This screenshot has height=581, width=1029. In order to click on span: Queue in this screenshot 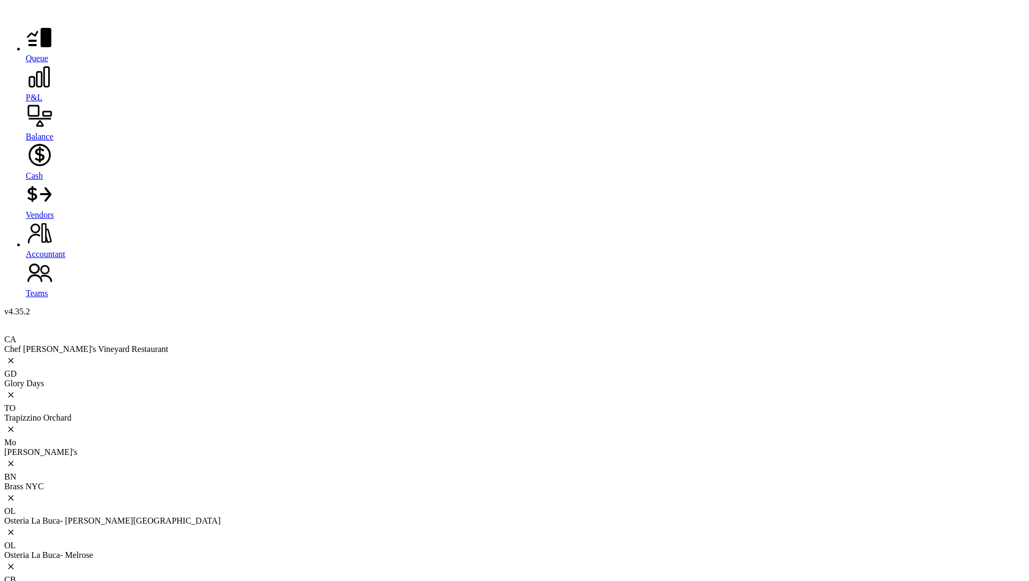, I will do `click(37, 58)`.